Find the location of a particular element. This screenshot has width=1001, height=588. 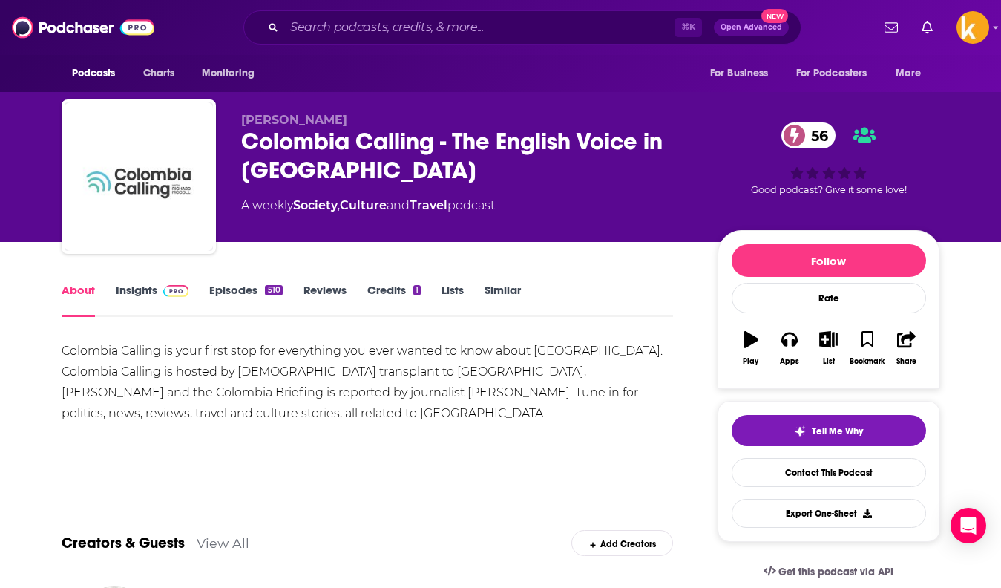

div: Search podcasts, credits, & more... is located at coordinates (522, 27).